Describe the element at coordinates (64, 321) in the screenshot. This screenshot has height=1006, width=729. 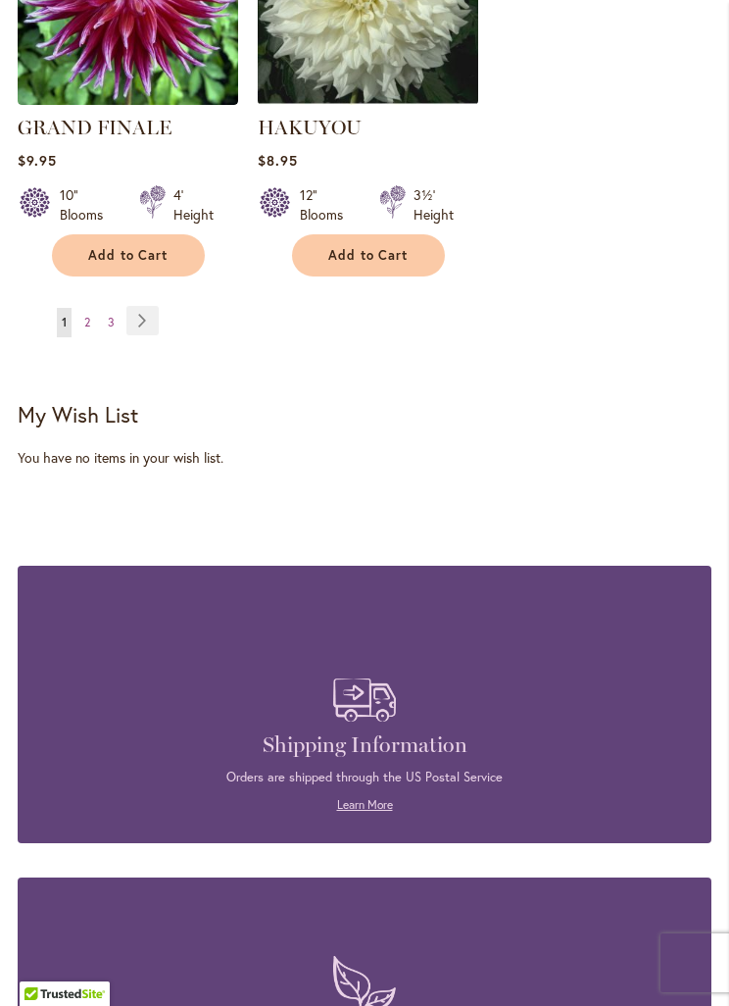
I see `span: 1` at that location.